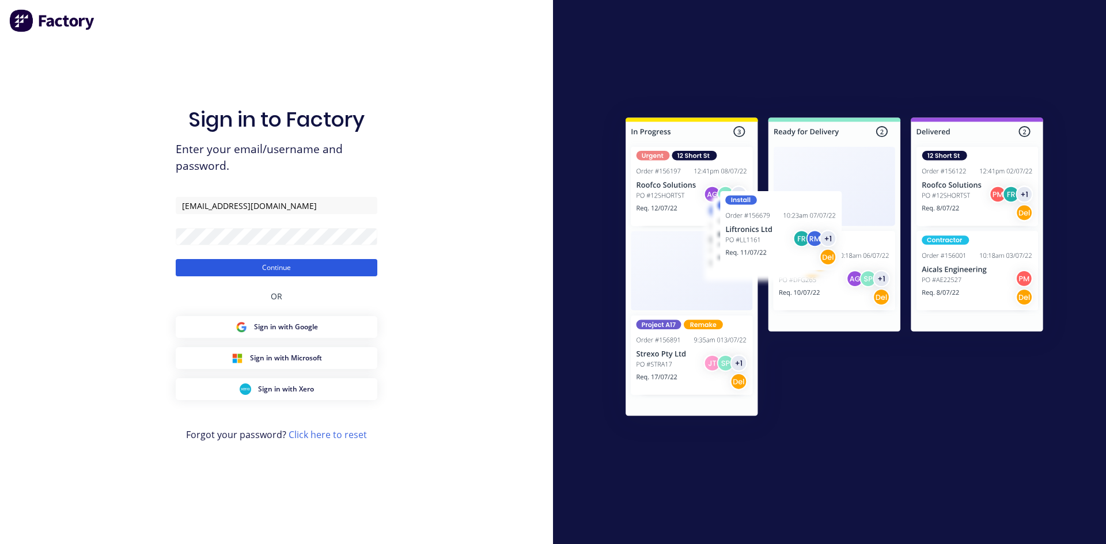 The image size is (1106, 544). I want to click on span: Sign in with Xero, so click(286, 389).